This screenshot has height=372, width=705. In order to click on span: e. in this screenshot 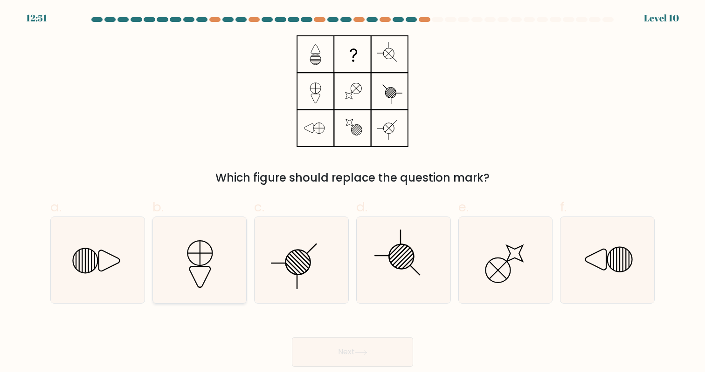, I will do `click(463, 207)`.